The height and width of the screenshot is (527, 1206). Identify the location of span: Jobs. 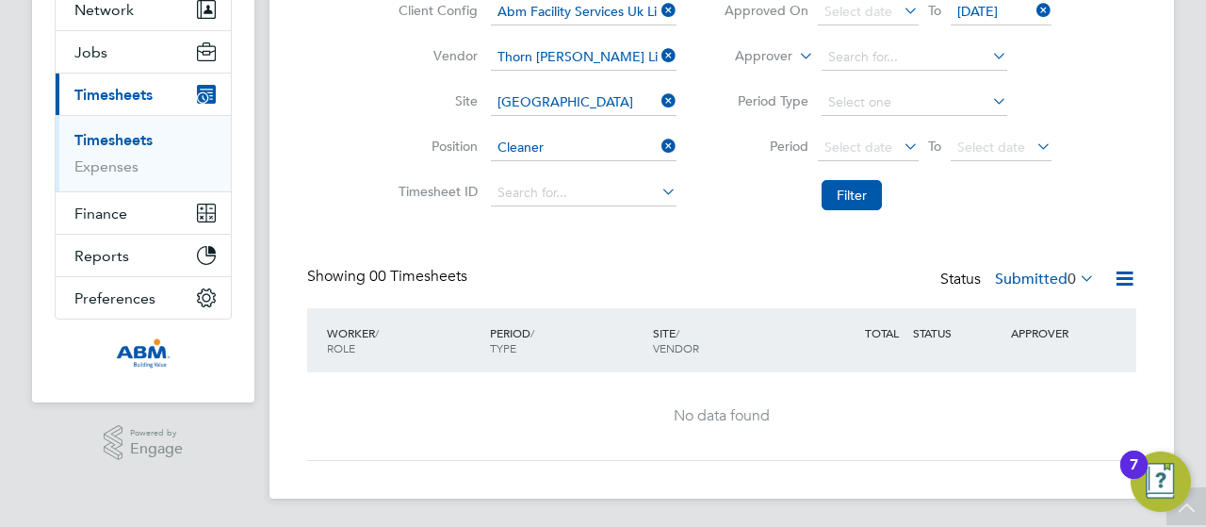
(90, 52).